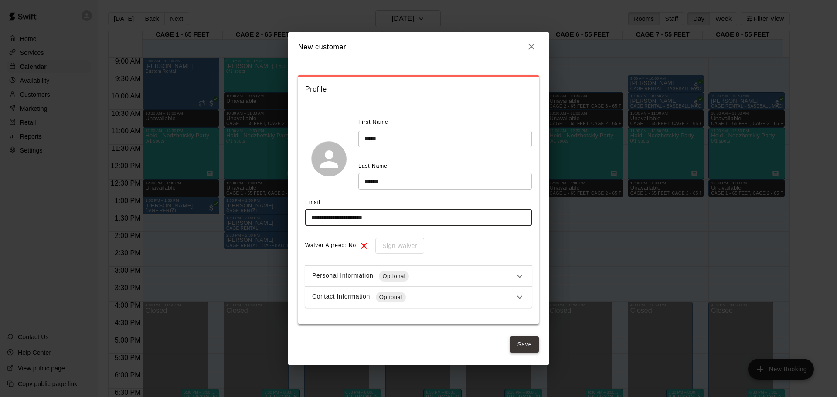  What do you see at coordinates (396, 246) in the screenshot?
I see `div: To sign waivers in admin, this feature must be enabled in general settings` at bounding box center [396, 246].